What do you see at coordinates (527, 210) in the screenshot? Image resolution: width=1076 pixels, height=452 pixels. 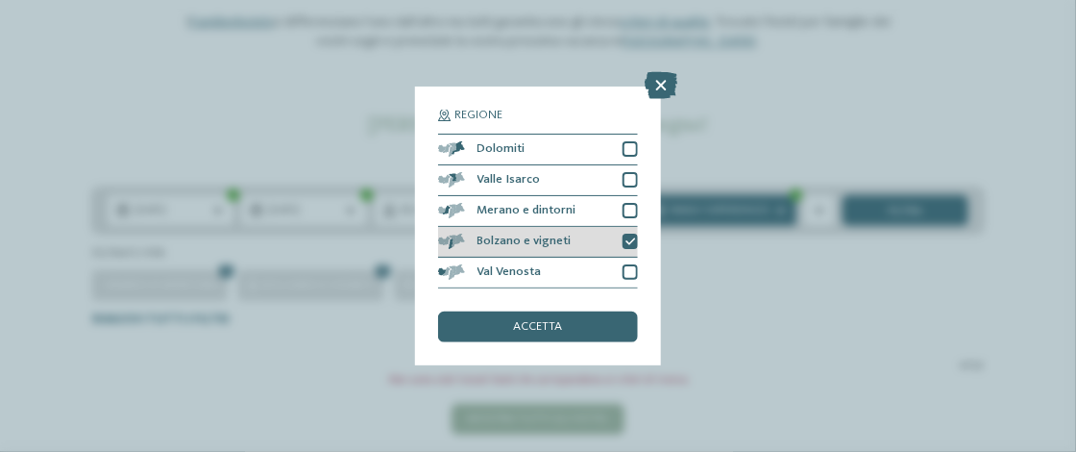 I see `span: Merano e dintorni` at bounding box center [527, 210].